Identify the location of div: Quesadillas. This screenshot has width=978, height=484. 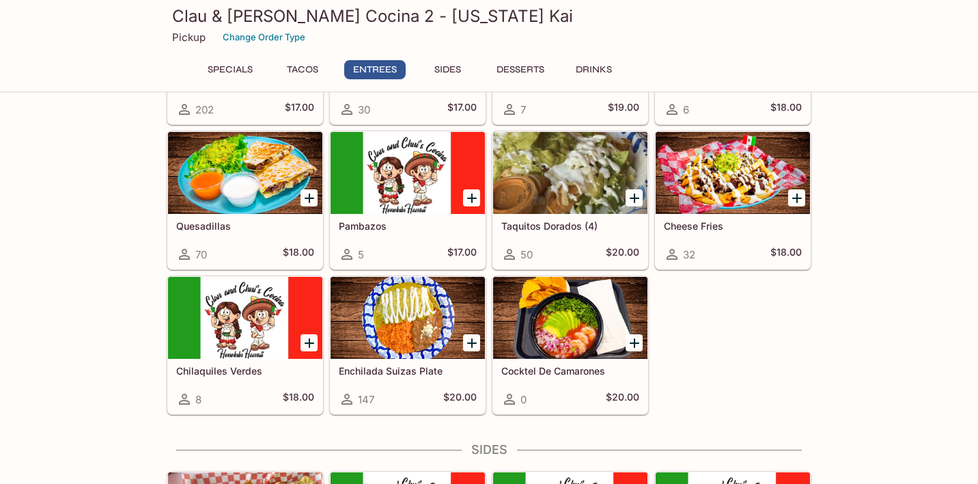
(245, 173).